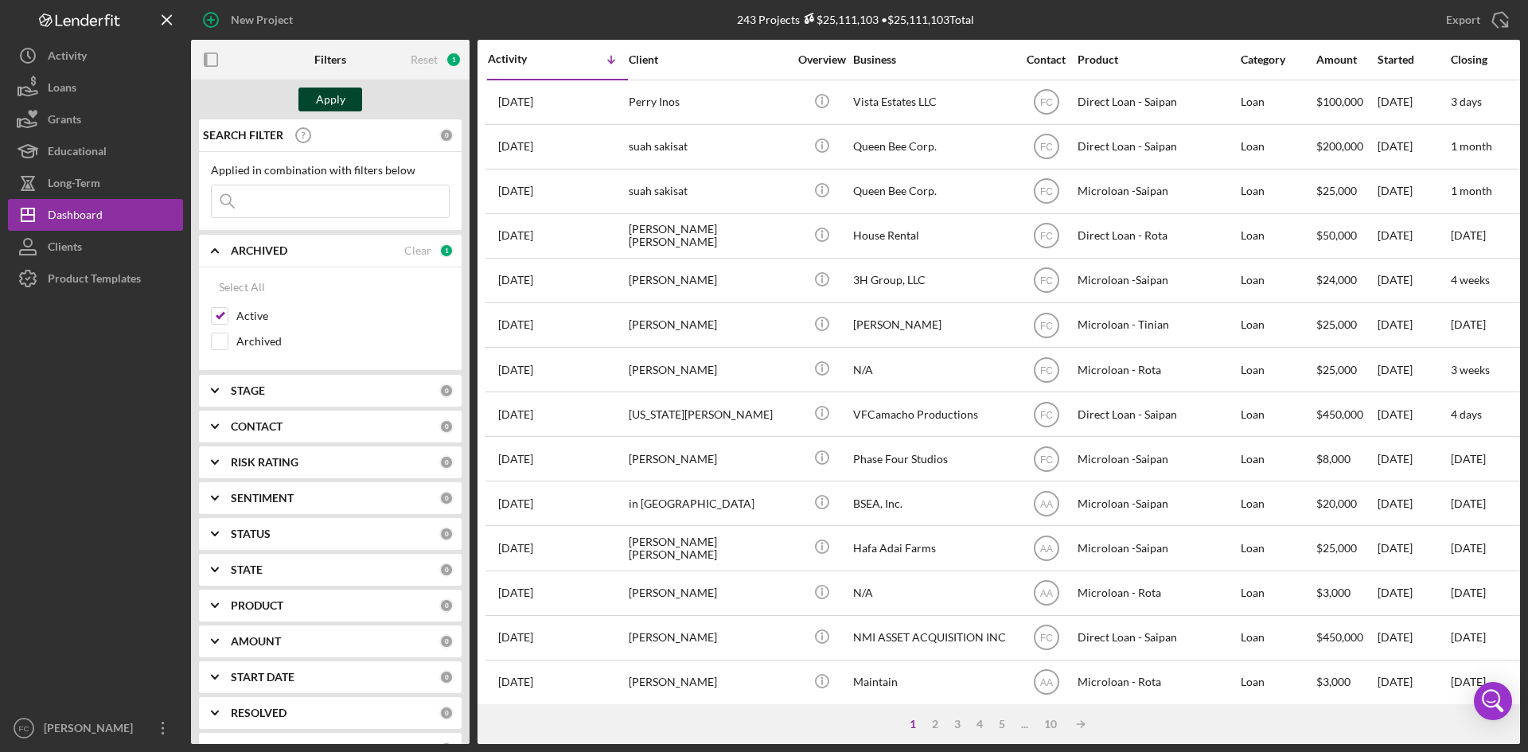 The image size is (1528, 752). I want to click on b: START DATE, so click(263, 677).